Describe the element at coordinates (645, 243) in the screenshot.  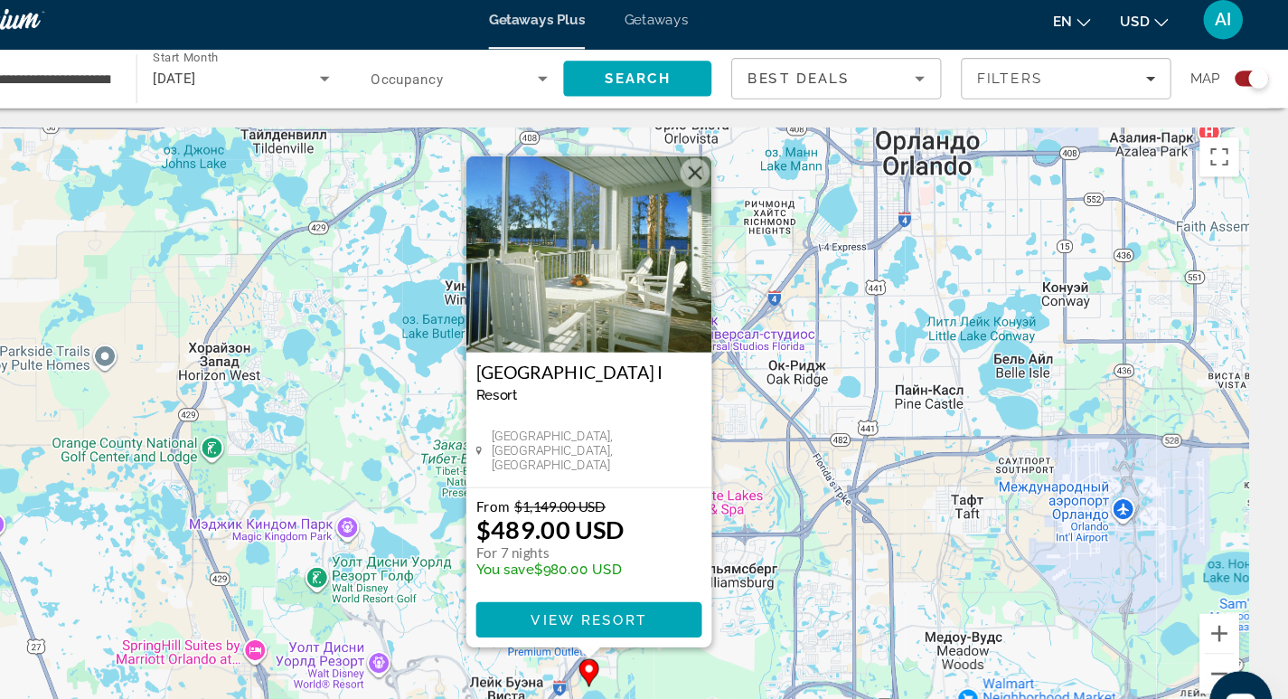
I see `img: Grand Beach I` at that location.